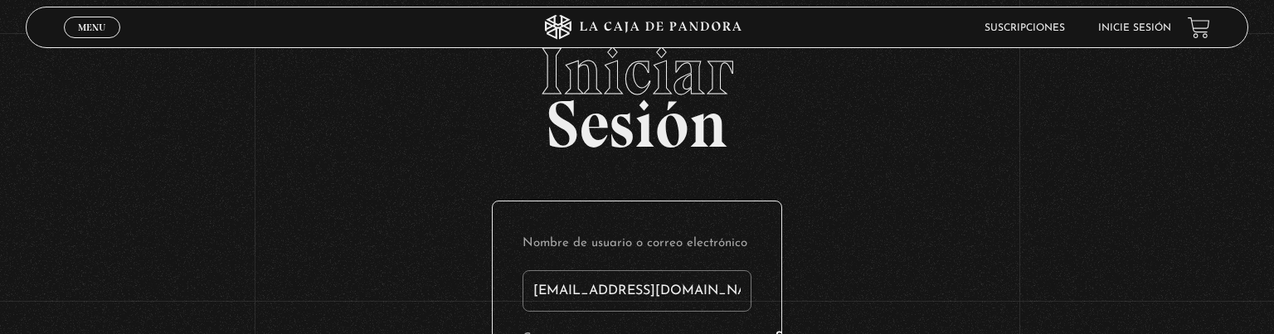 The image size is (1274, 334). What do you see at coordinates (637, 91) in the screenshot?
I see `h2: Sesión` at bounding box center [637, 91].